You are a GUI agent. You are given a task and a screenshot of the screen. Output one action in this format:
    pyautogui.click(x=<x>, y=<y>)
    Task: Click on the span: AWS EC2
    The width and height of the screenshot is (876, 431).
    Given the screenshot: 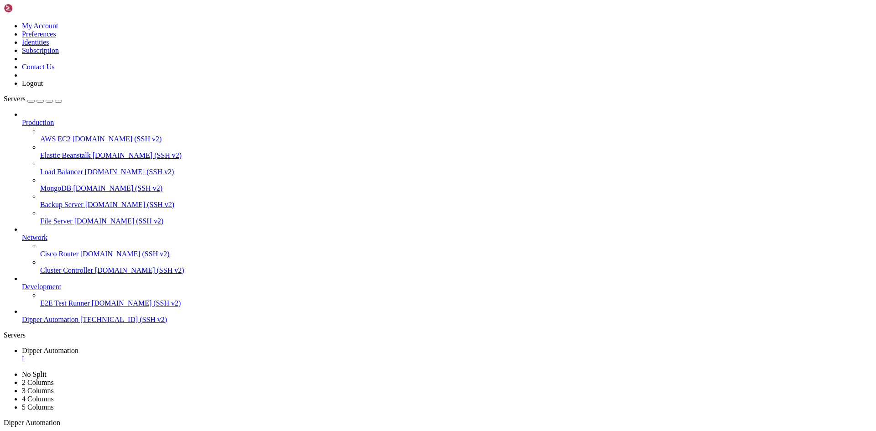 What is the action you would take?
    pyautogui.click(x=55, y=139)
    